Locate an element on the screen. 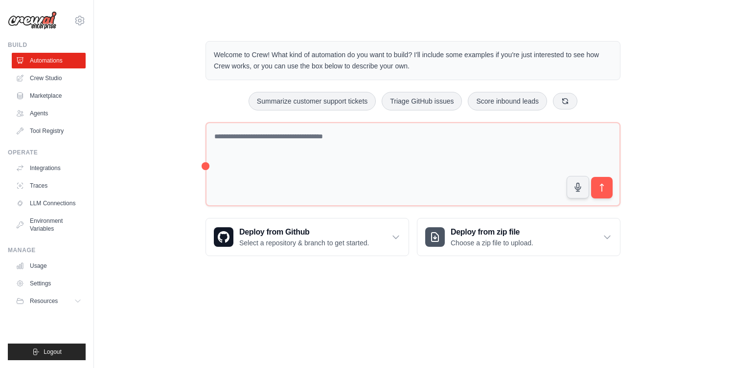  button: Summarize customer support tickets is located at coordinates (312, 101).